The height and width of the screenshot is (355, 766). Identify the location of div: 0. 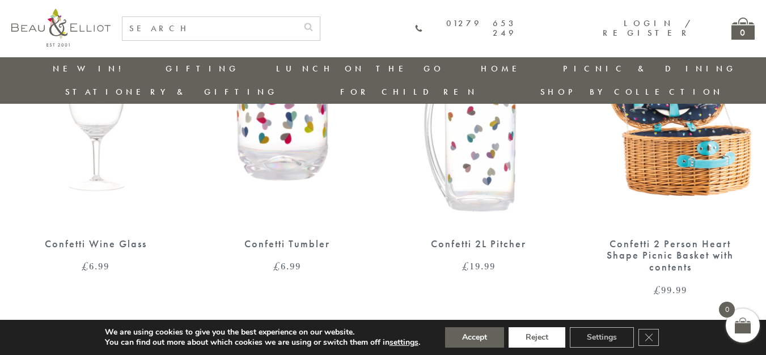
(742, 28).